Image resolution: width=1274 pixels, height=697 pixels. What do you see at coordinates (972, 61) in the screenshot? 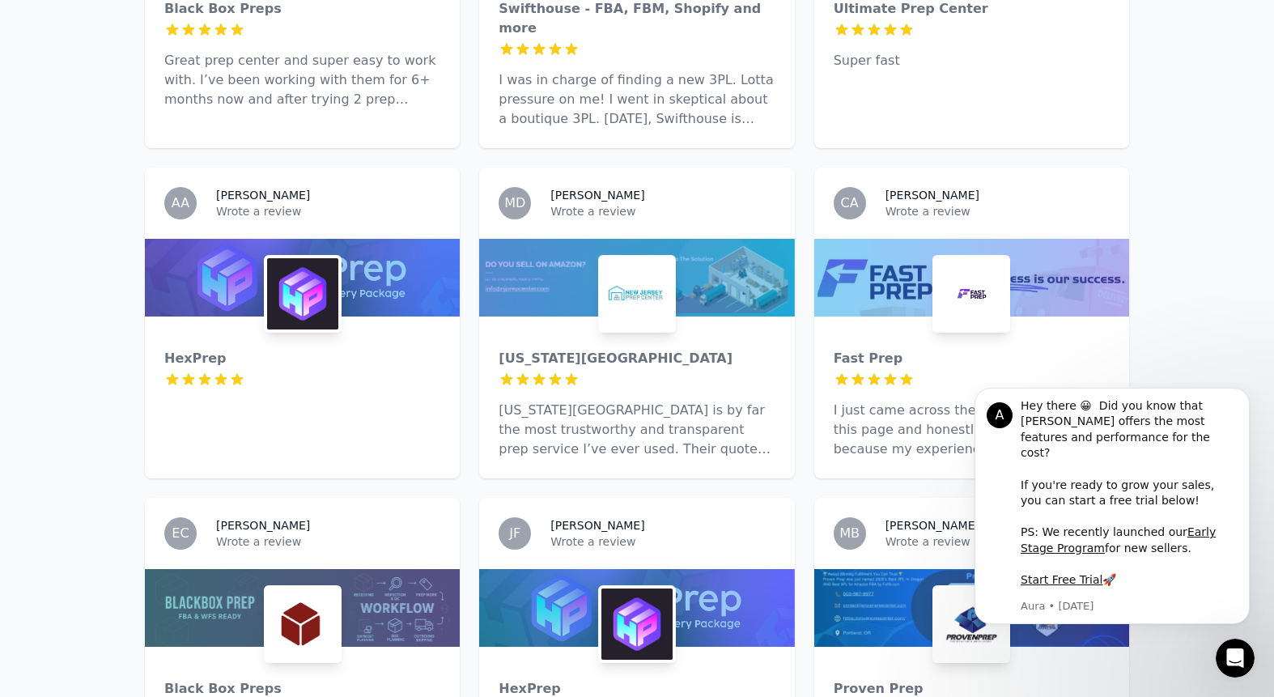
I see `p: Super fast` at bounding box center [972, 61].